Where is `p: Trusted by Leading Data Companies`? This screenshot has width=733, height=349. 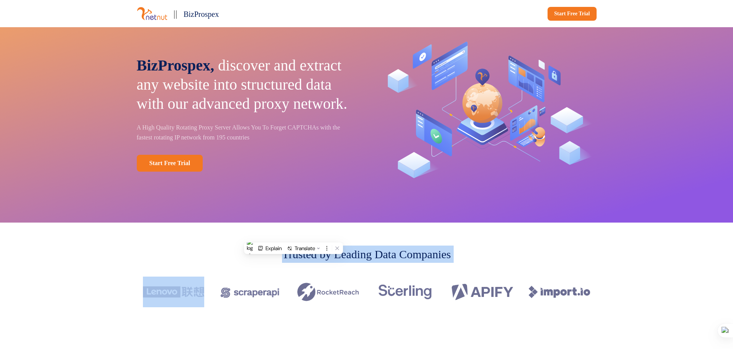 p: Trusted by Leading Data Companies is located at coordinates (366, 254).